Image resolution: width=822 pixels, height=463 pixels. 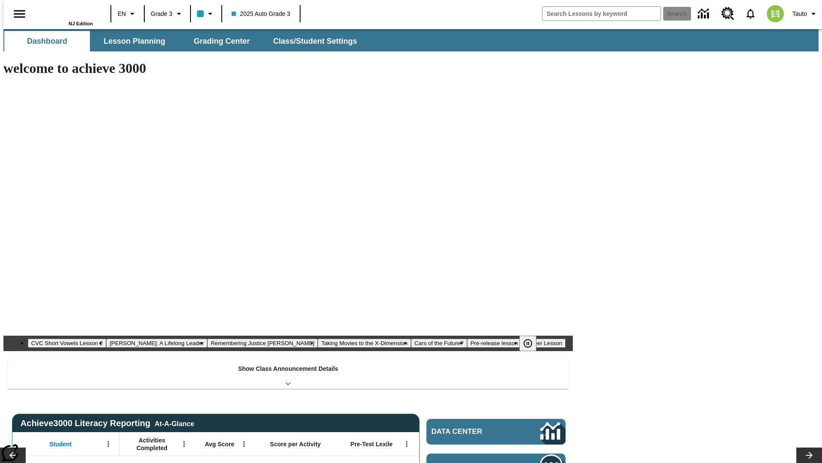 I want to click on a: Home, so click(x=65, y=12).